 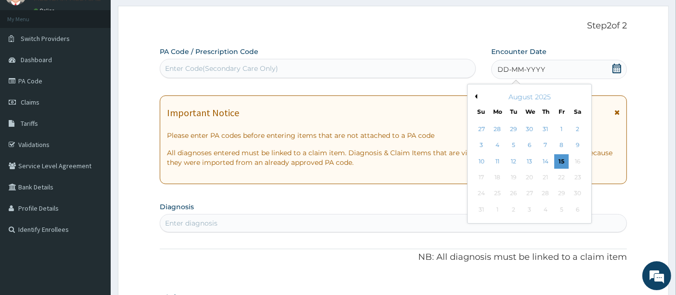 I want to click on div: Not available Sunday, August 17th, 2025, so click(x=482, y=177).